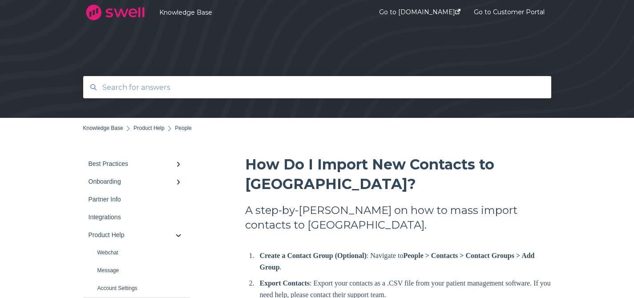 This screenshot has height=298, width=634. I want to click on div: Best Practices, so click(132, 164).